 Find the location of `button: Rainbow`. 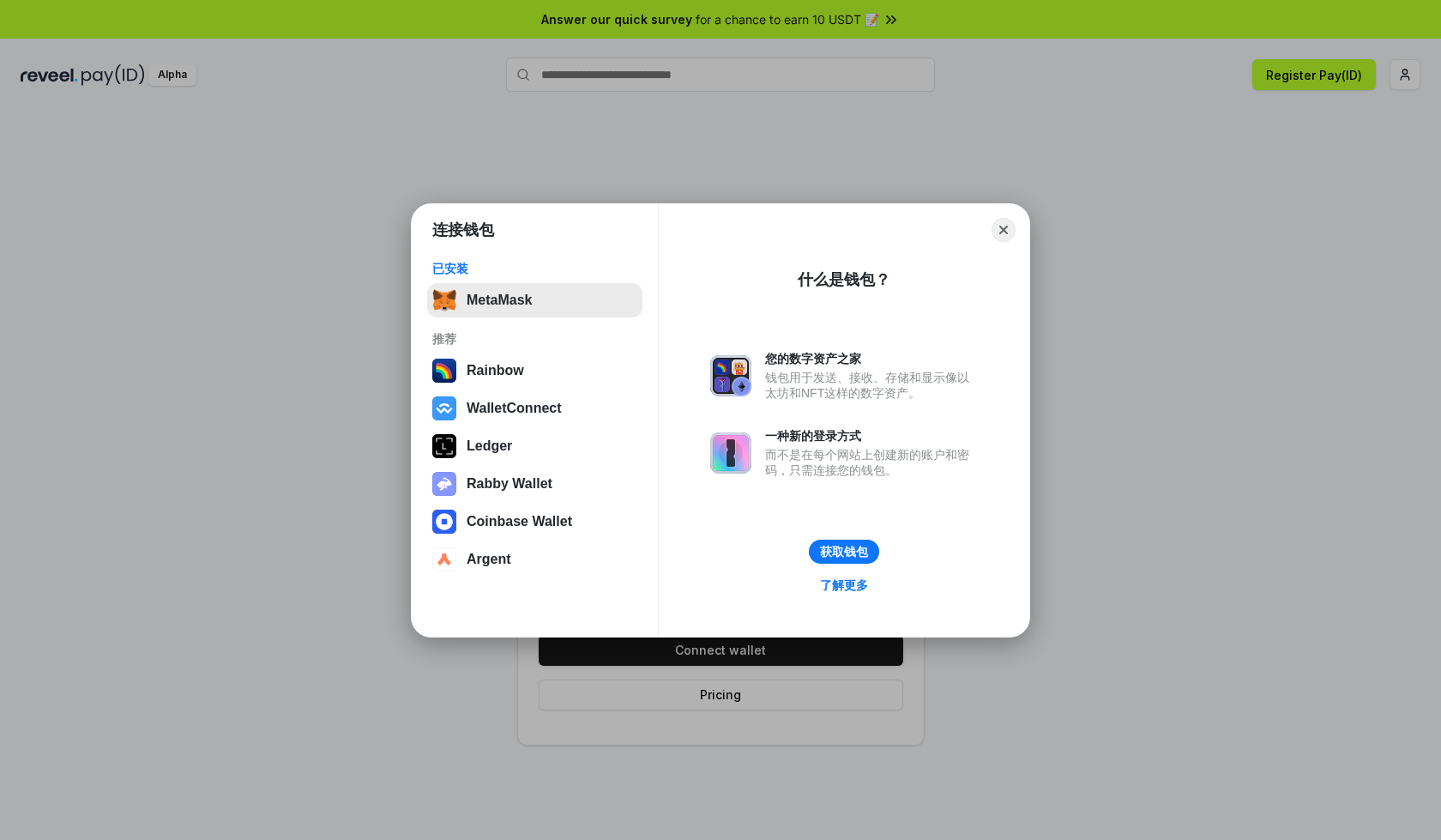

button: Rainbow is located at coordinates (534, 371).